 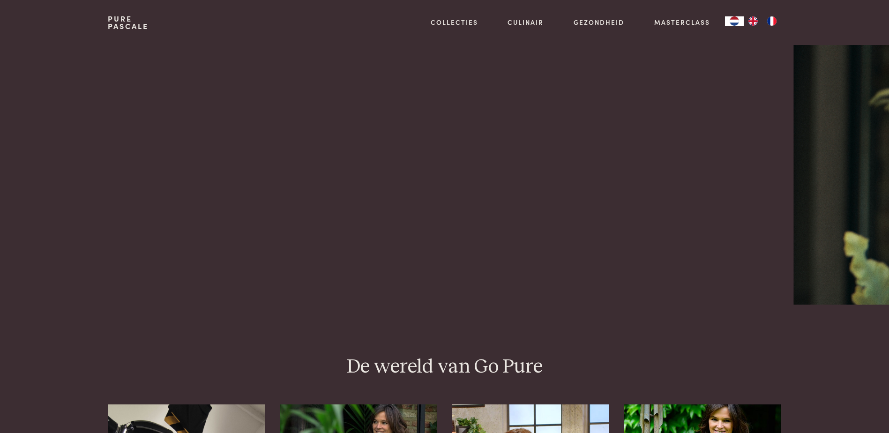 What do you see at coordinates (734, 21) in the screenshot?
I see `a: NL` at bounding box center [734, 21].